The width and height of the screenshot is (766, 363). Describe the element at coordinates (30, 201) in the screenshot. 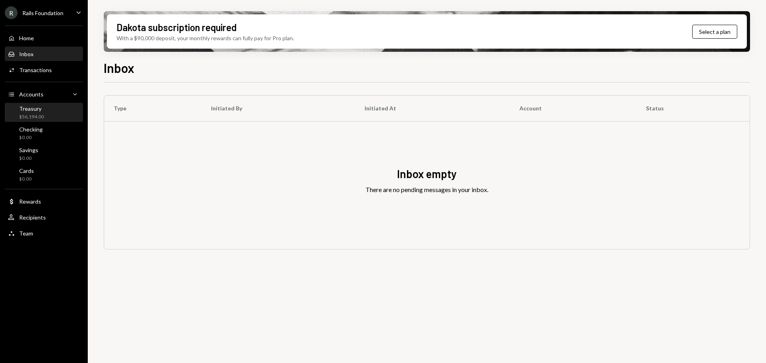

I see `div: Rewards` at that location.